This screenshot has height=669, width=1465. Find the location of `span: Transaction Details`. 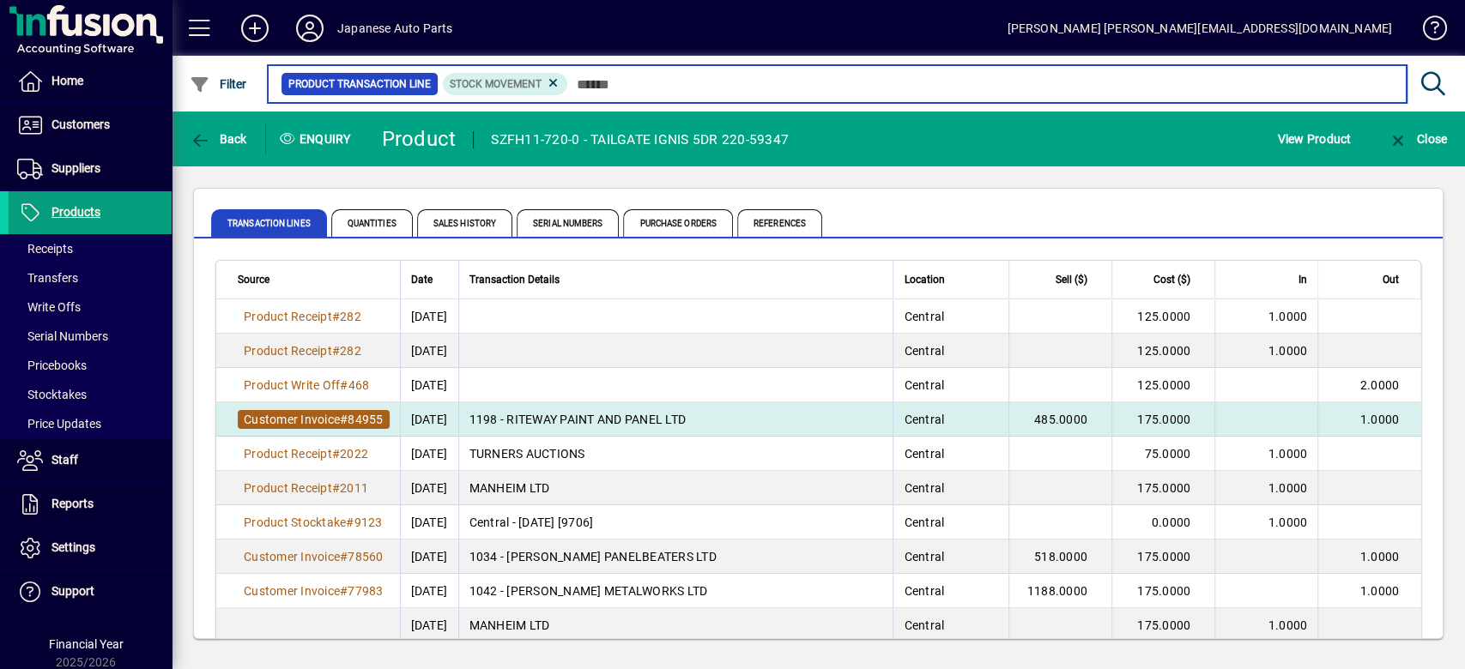

span: Transaction Details is located at coordinates (514, 280).